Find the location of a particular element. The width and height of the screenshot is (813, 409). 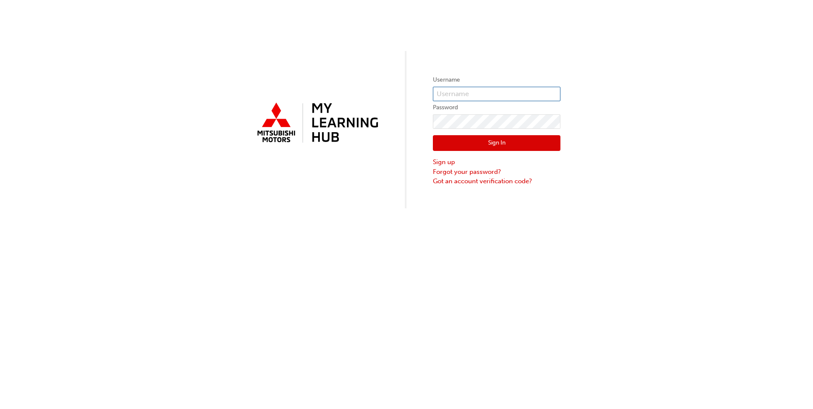

label: Username is located at coordinates (497, 80).